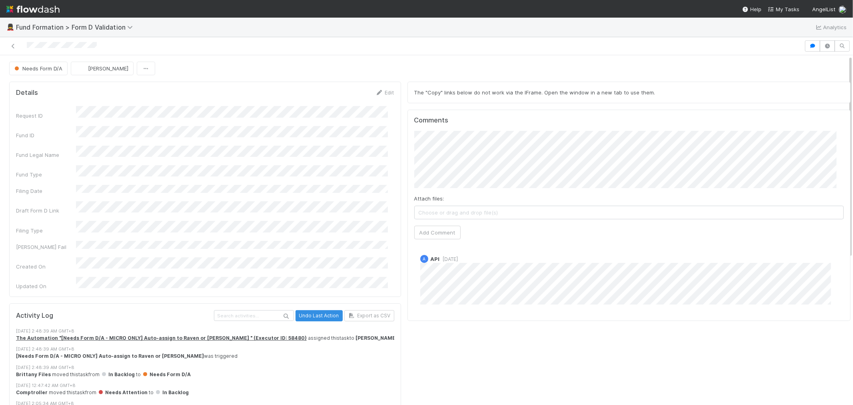 The image size is (853, 405). What do you see at coordinates (114, 316) in the screenshot?
I see `h5: Activity Log` at bounding box center [114, 316].